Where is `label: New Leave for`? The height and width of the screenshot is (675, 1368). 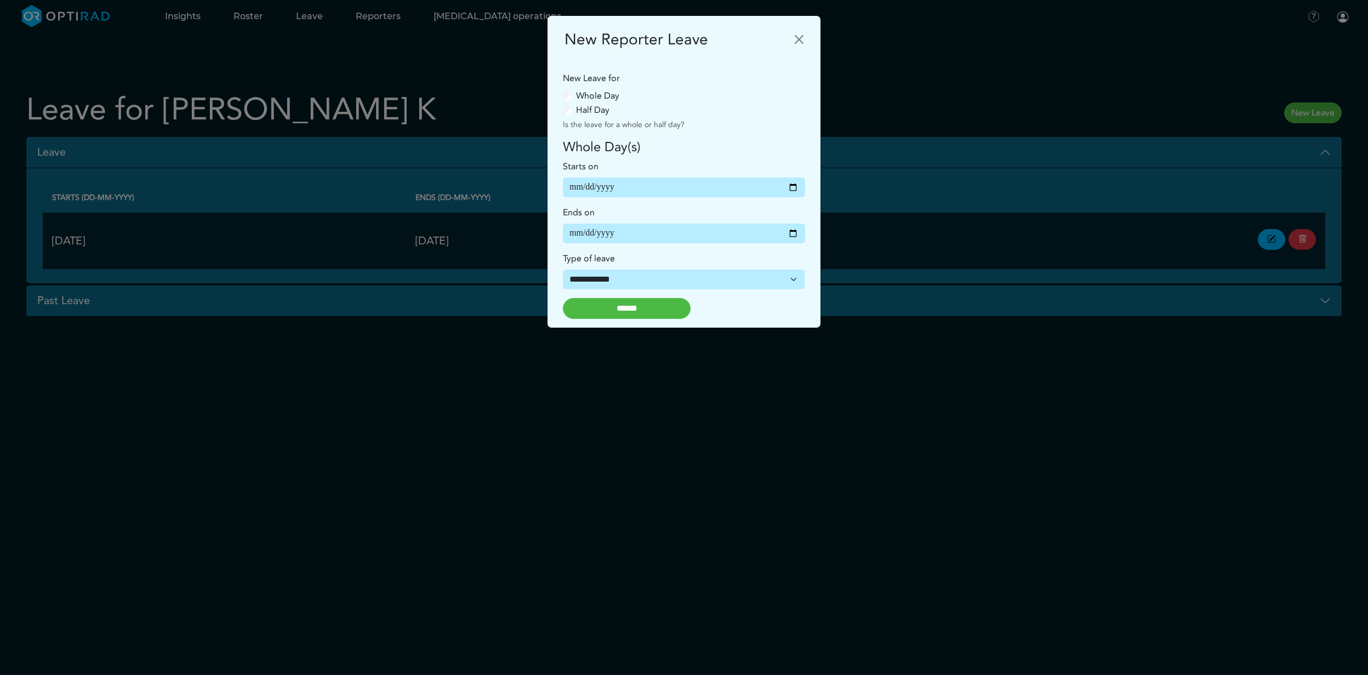
label: New Leave for is located at coordinates (591, 78).